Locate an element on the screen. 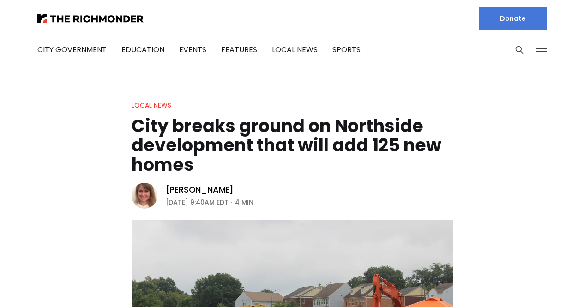 This screenshot has height=307, width=584. a: Education is located at coordinates (143, 49).